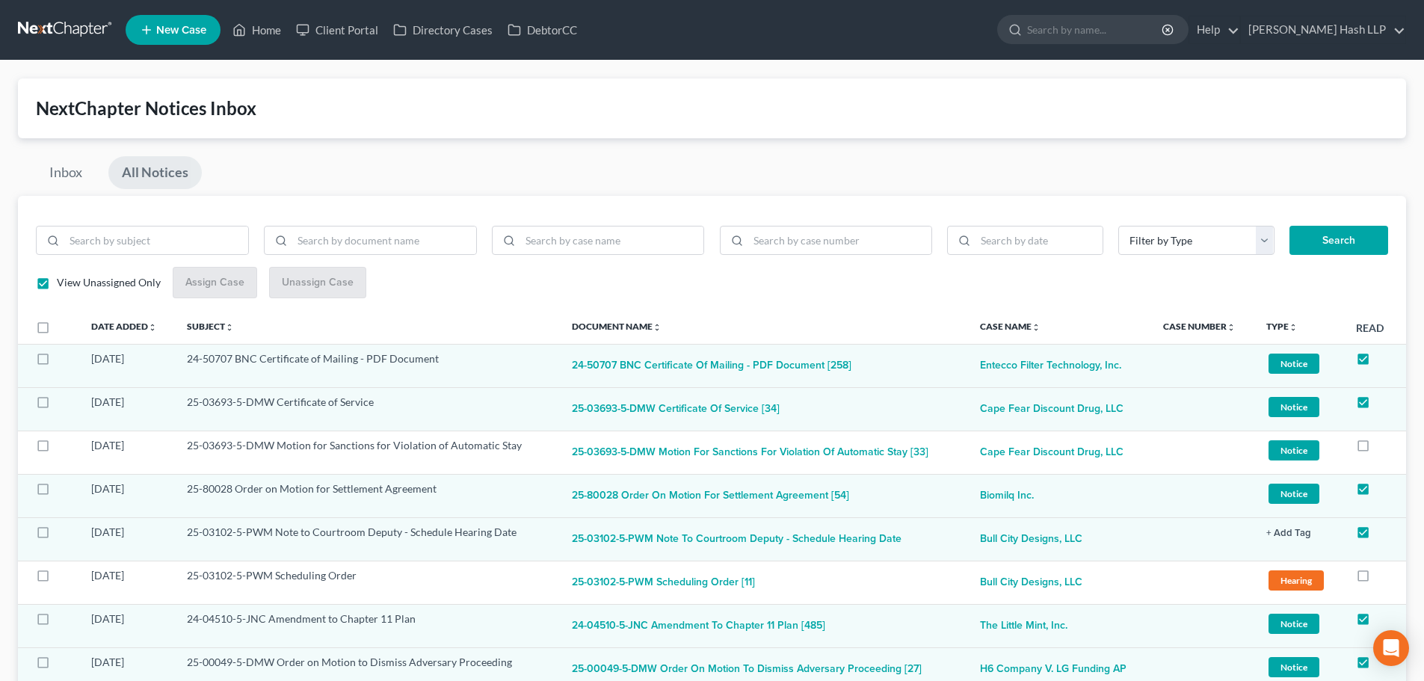  Describe the element at coordinates (155, 173) in the screenshot. I see `a: All Notices` at that location.